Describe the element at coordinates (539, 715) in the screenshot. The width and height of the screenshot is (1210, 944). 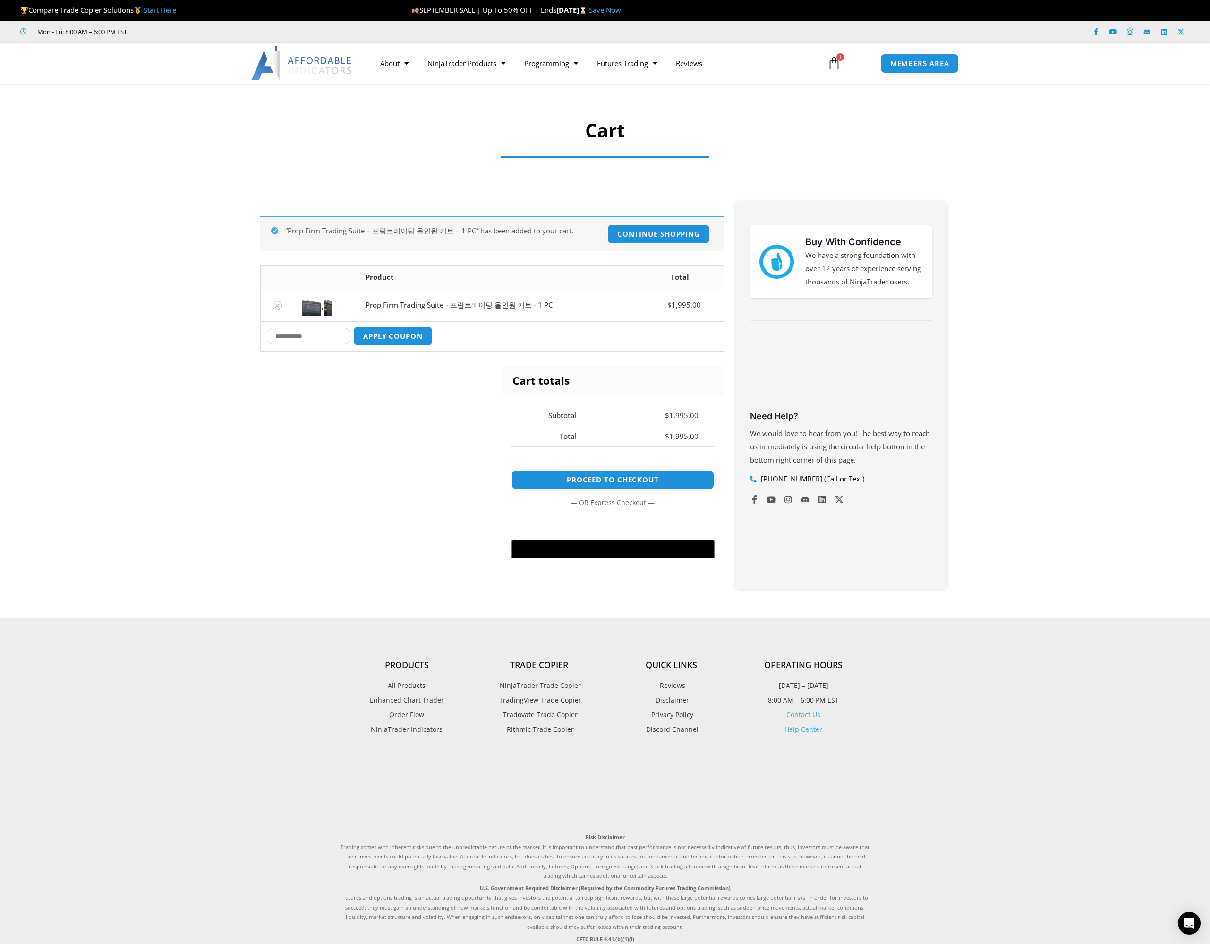
I see `a: Tradovate Trade Copier` at that location.